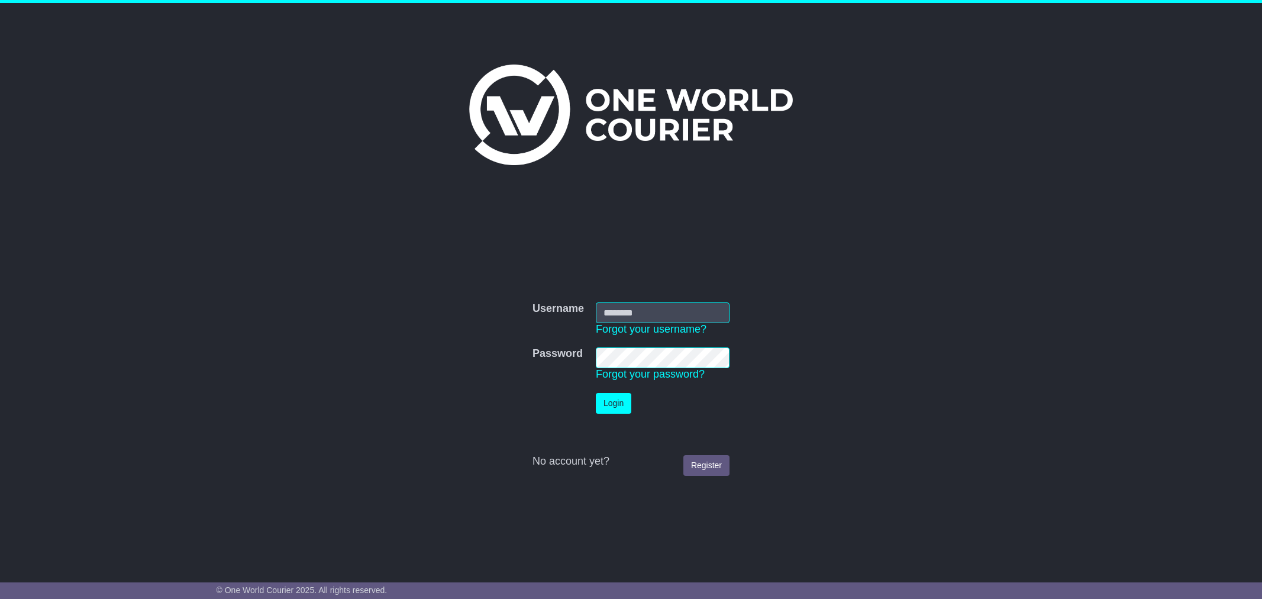 Image resolution: width=1262 pixels, height=599 pixels. What do you see at coordinates (558, 309) in the screenshot?
I see `label: Username` at bounding box center [558, 309].